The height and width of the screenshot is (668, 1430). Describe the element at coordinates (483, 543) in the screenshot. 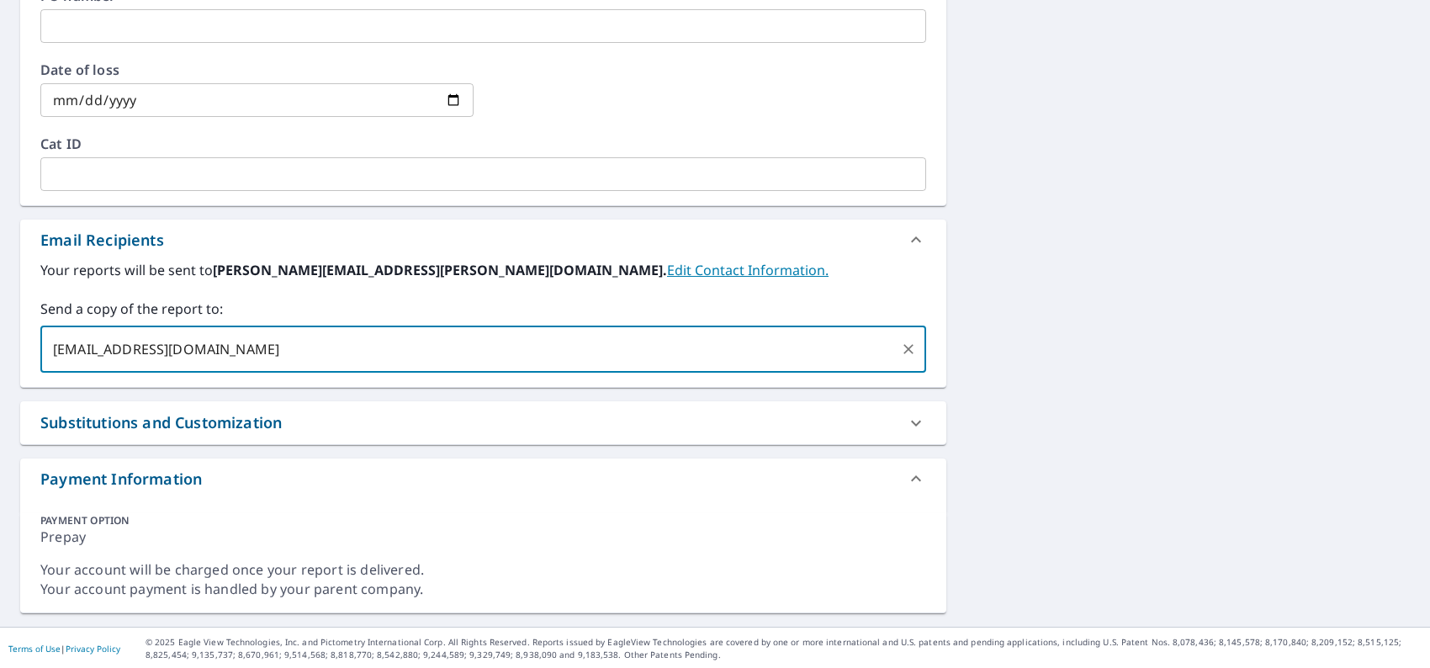

I see `div: Prepay` at that location.